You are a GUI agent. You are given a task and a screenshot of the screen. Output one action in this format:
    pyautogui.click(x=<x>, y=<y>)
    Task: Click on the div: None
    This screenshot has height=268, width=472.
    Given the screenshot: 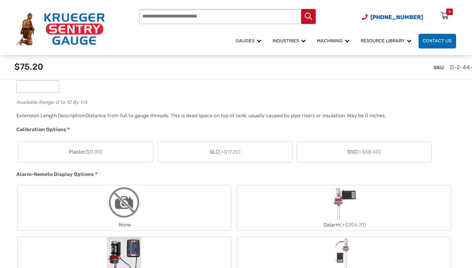 What is the action you would take?
    pyautogui.click(x=124, y=225)
    